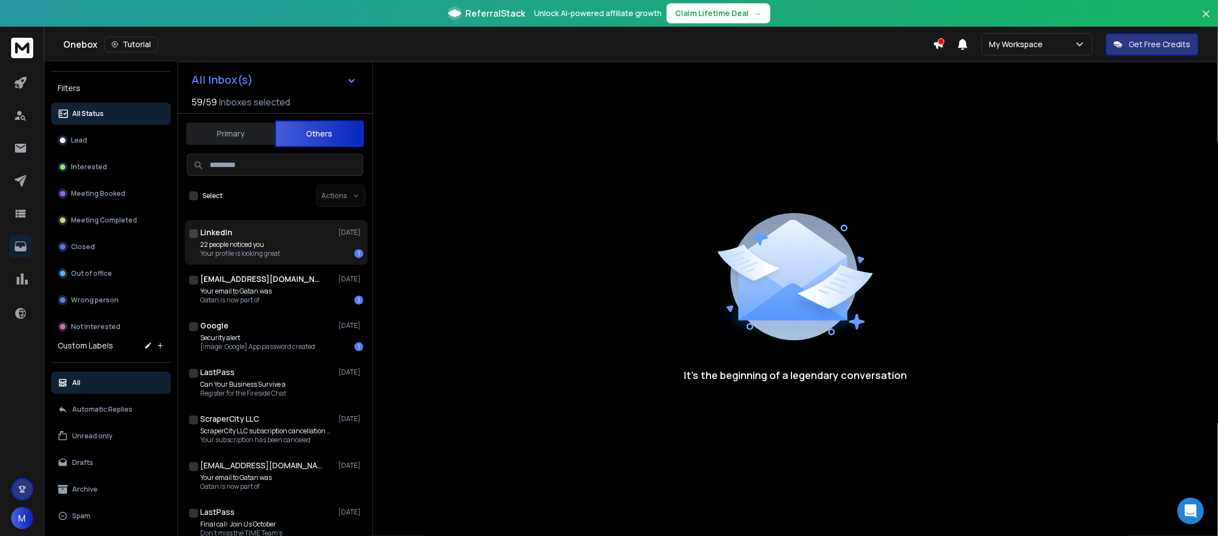 The width and height of the screenshot is (1218, 536). Describe the element at coordinates (498, 44) in the screenshot. I see `div: Onebox` at that location.